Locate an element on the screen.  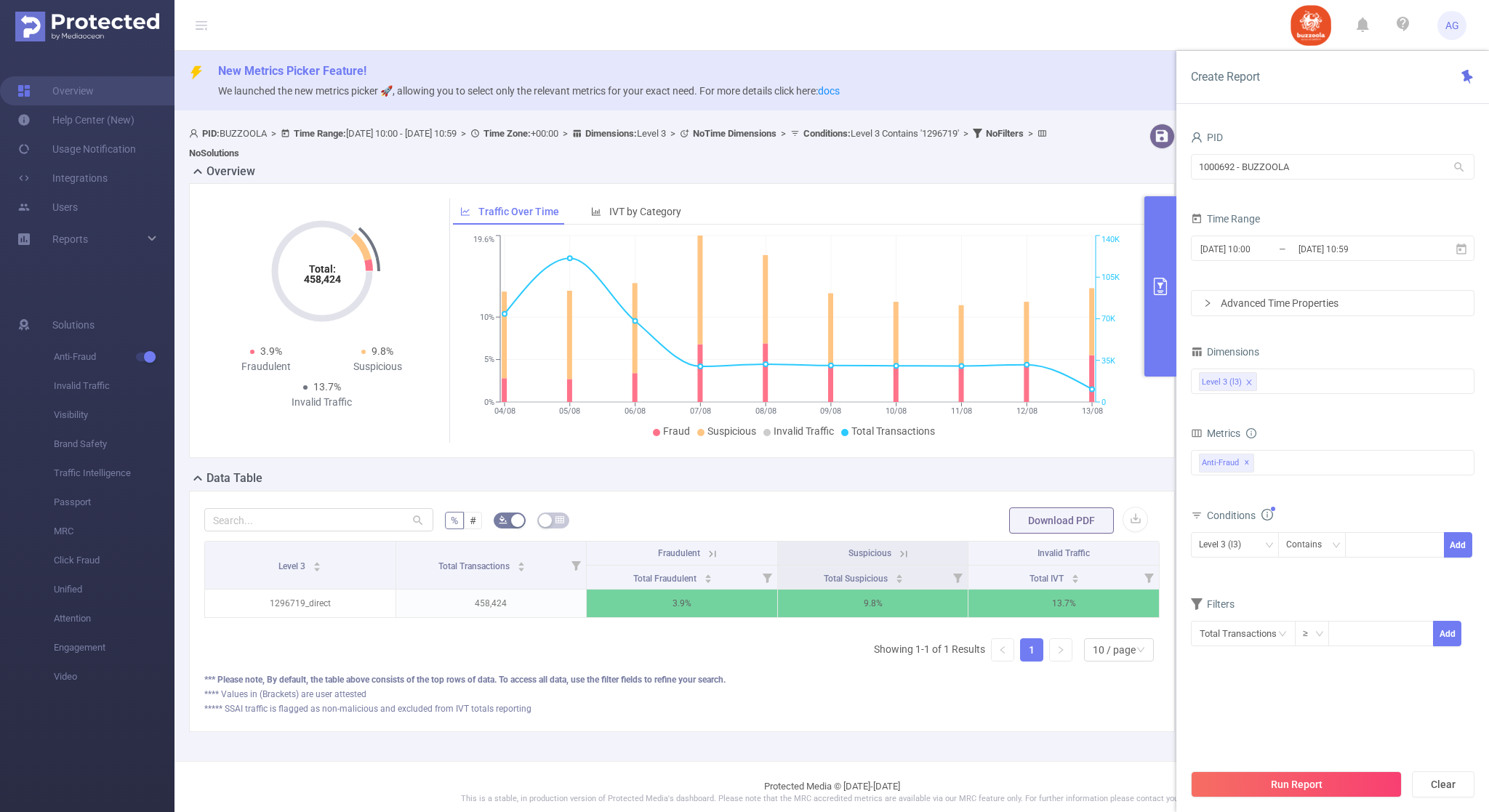
tspan: 06/08 is located at coordinates (635, 410).